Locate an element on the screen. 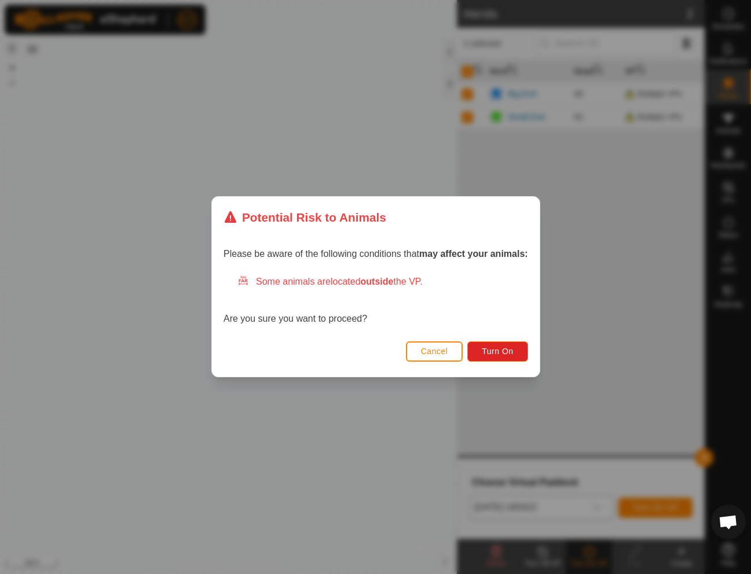 The image size is (751, 574). div: Some animals are is located at coordinates (383, 282).